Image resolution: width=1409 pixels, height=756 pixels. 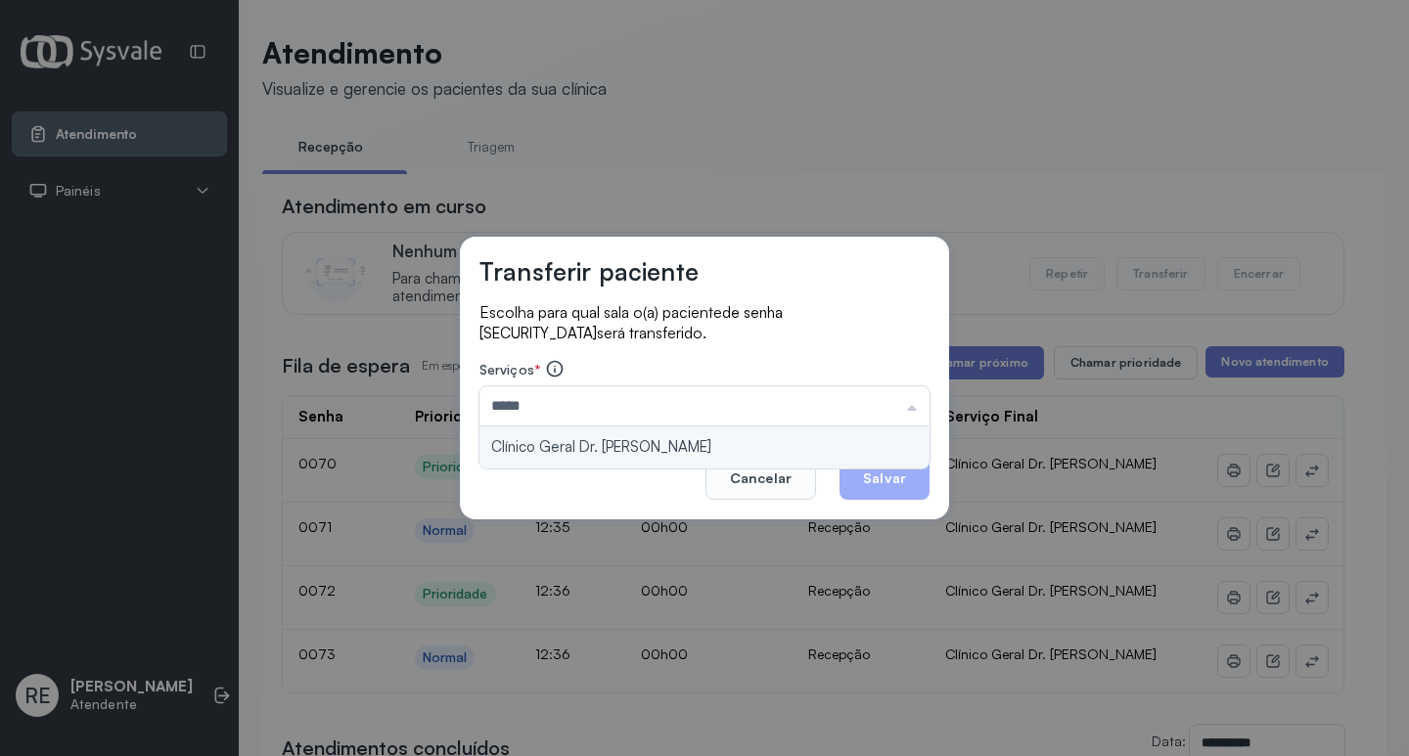 I want to click on button: Cancelar, so click(x=760, y=479).